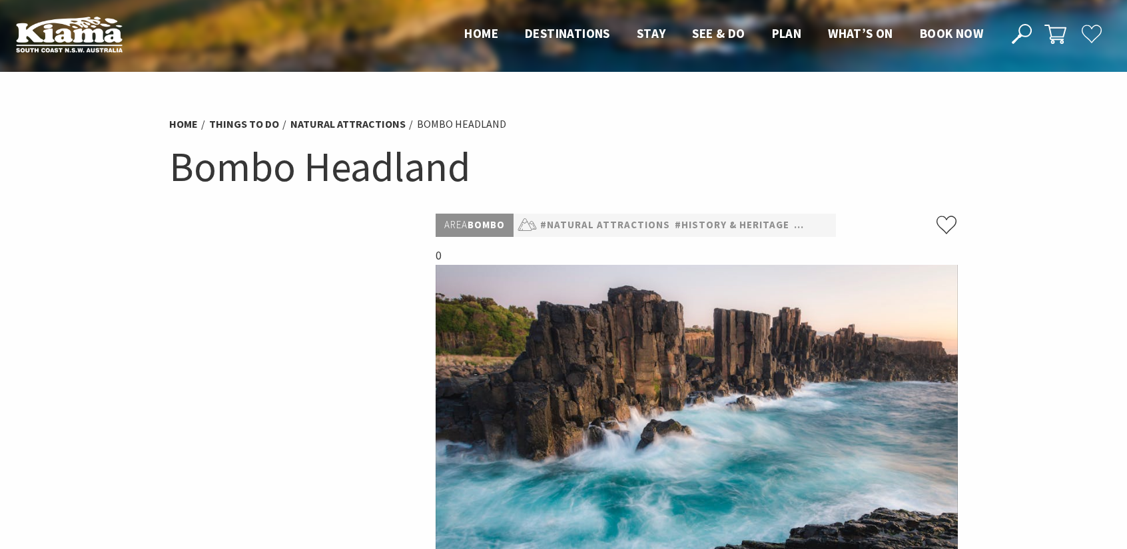 This screenshot has width=1127, height=549. I want to click on a: Destinations, so click(567, 34).